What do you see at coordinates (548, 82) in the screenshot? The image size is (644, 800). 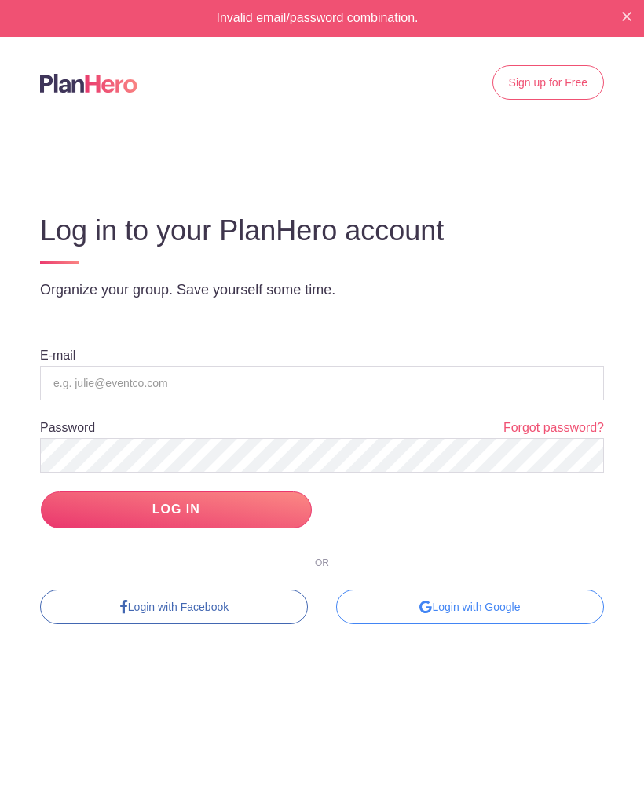 I see `a: Sign up for Free` at bounding box center [548, 82].